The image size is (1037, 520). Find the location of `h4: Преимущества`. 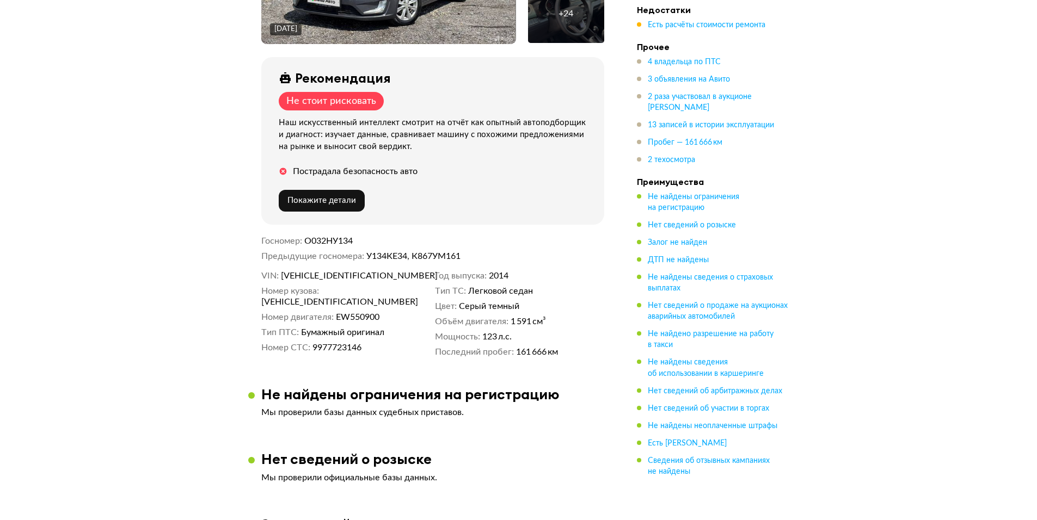

h4: Преимущества is located at coordinates (713, 182).